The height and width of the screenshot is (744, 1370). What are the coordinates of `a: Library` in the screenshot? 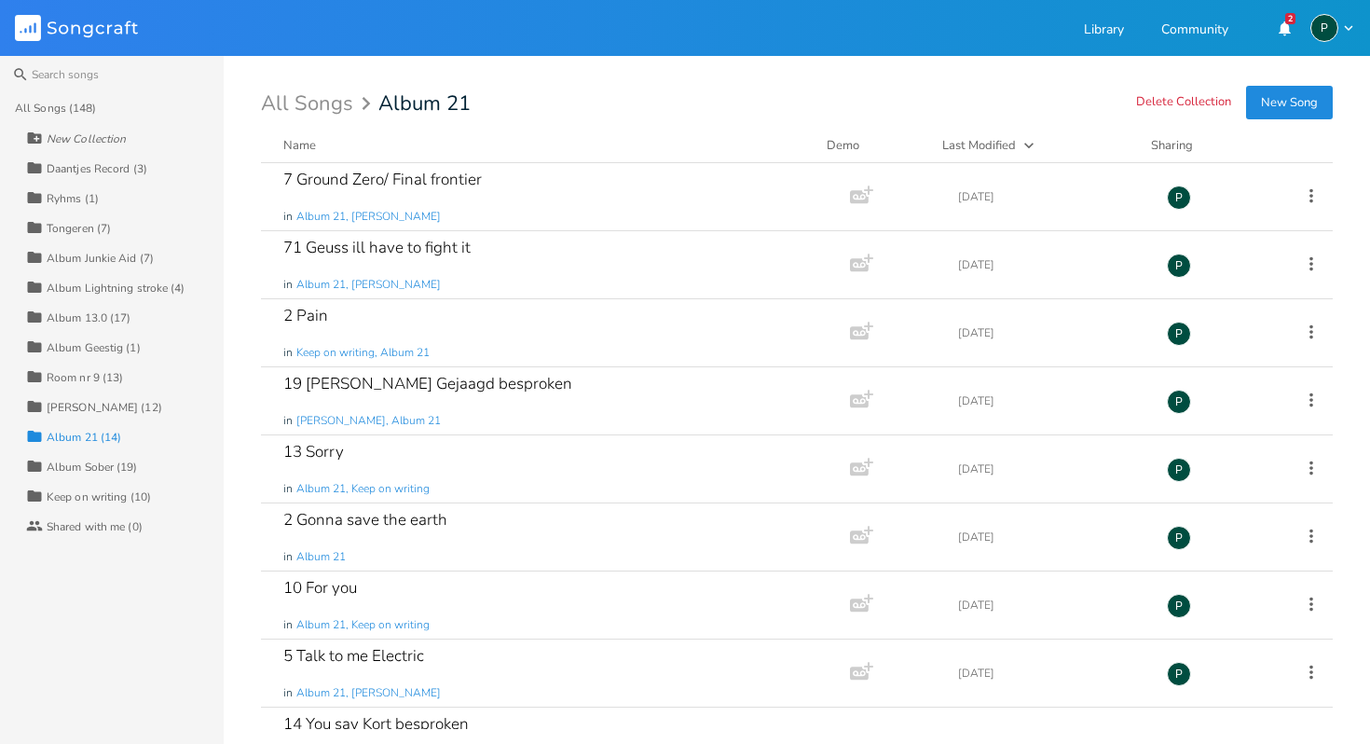 It's located at (1103, 31).